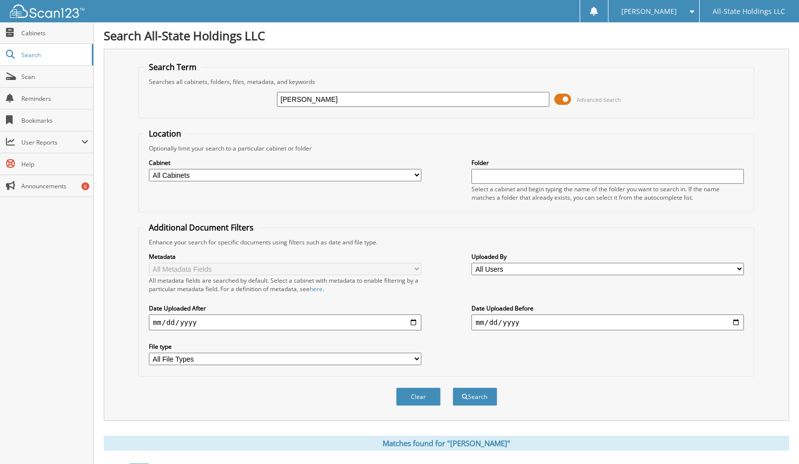  What do you see at coordinates (607, 193) in the screenshot?
I see `div: Select a cabinet and begin typing the name of the folder you want to search in. If the name match...` at bounding box center [607, 193].